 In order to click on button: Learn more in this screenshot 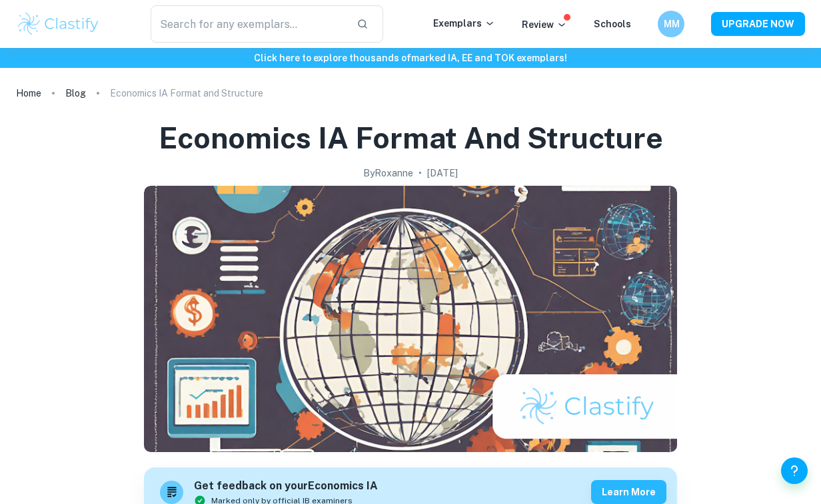, I will do `click(628, 492)`.